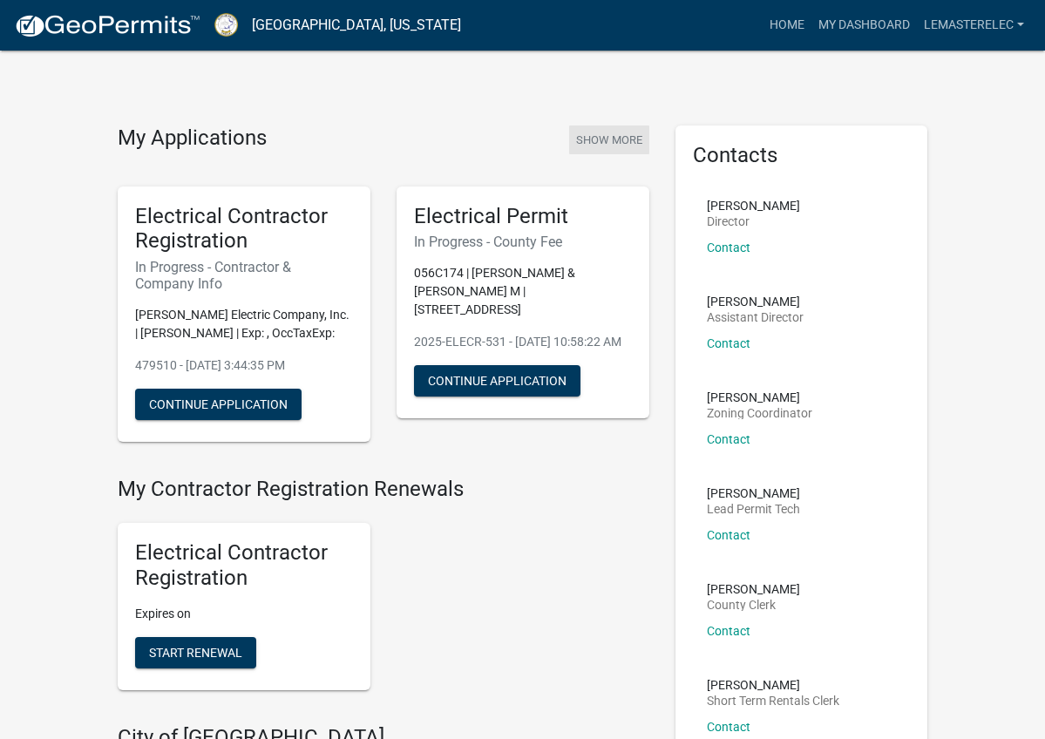 This screenshot has width=1045, height=739. What do you see at coordinates (759, 413) in the screenshot?
I see `p: Zoning Coordinator` at bounding box center [759, 413].